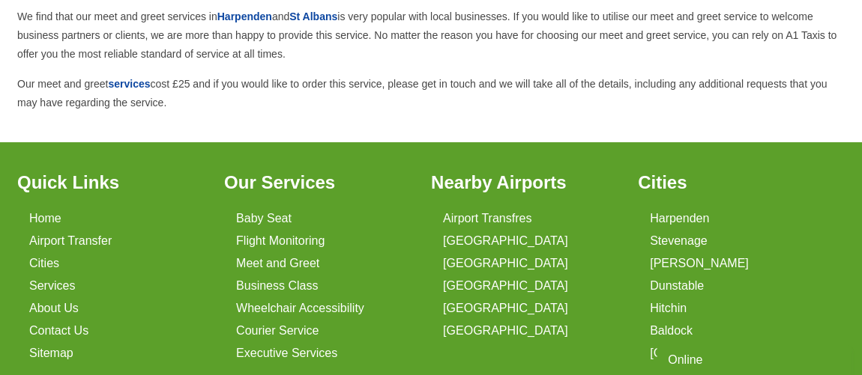 The height and width of the screenshot is (375, 862). What do you see at coordinates (319, 183) in the screenshot?
I see `h3: Our Services` at bounding box center [319, 183].